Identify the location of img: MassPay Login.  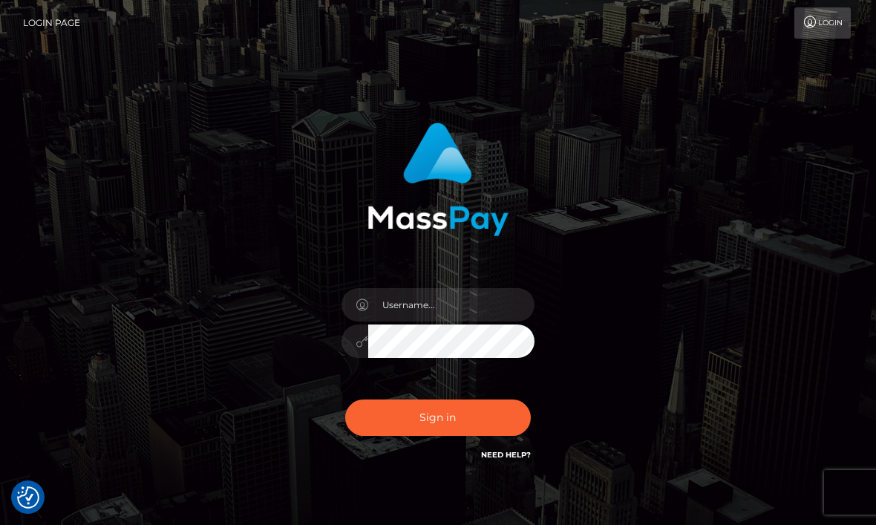
(438, 179).